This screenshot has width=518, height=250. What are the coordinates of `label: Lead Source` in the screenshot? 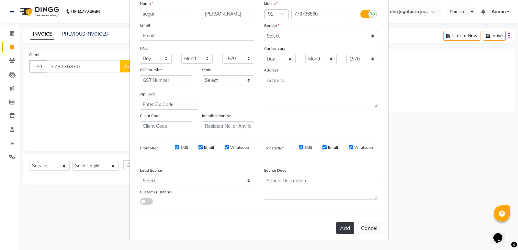 It's located at (151, 171).